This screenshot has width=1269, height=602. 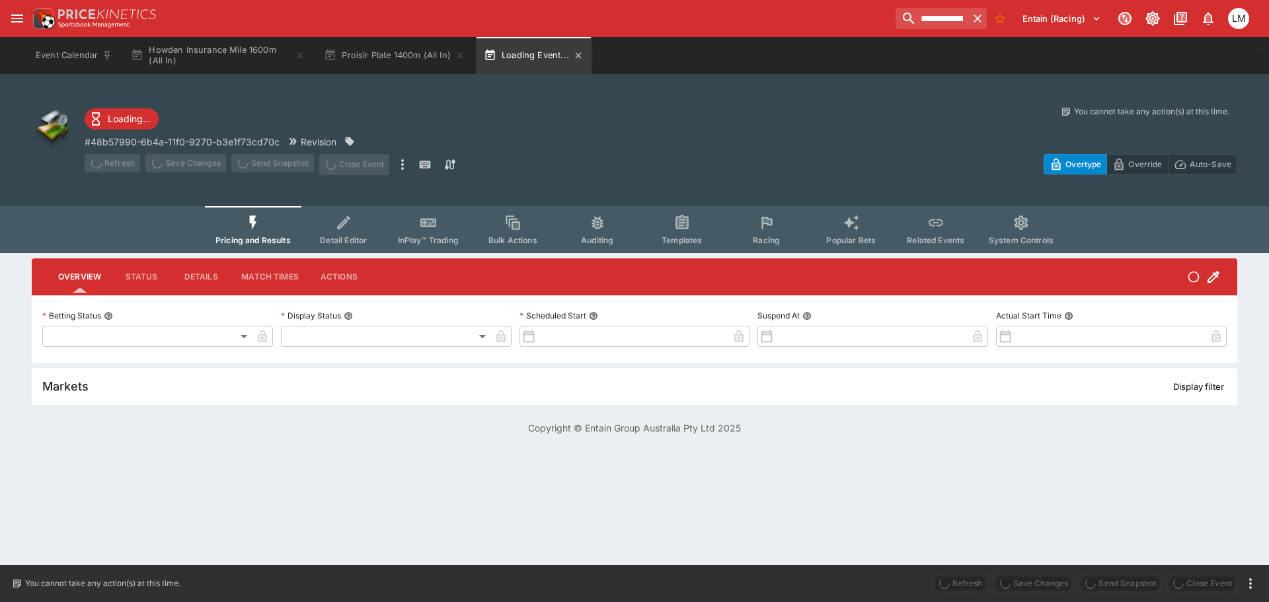 I want to click on div: Start From, so click(x=1140, y=164).